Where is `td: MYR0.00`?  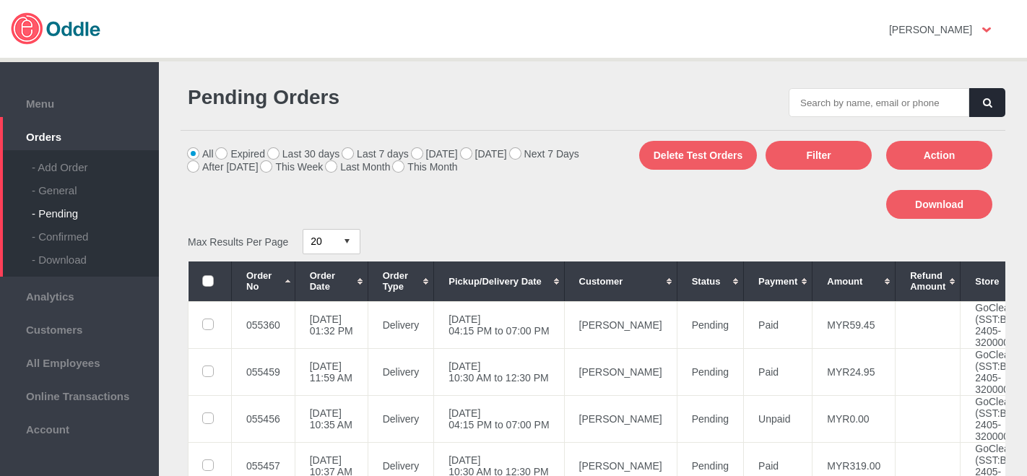
td: MYR0.00 is located at coordinates (854, 418).